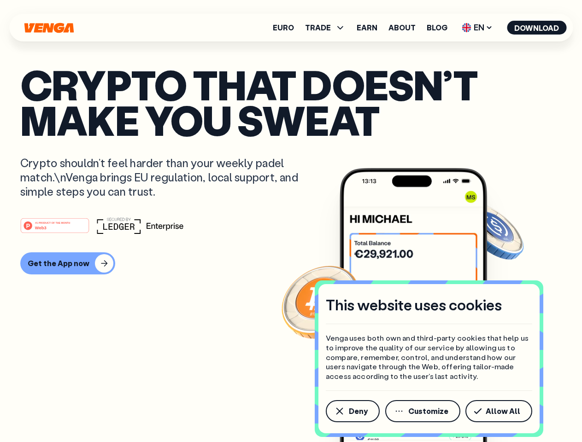 This screenshot has height=442, width=582. Describe the element at coordinates (367, 28) in the screenshot. I see `a: Earn` at that location.